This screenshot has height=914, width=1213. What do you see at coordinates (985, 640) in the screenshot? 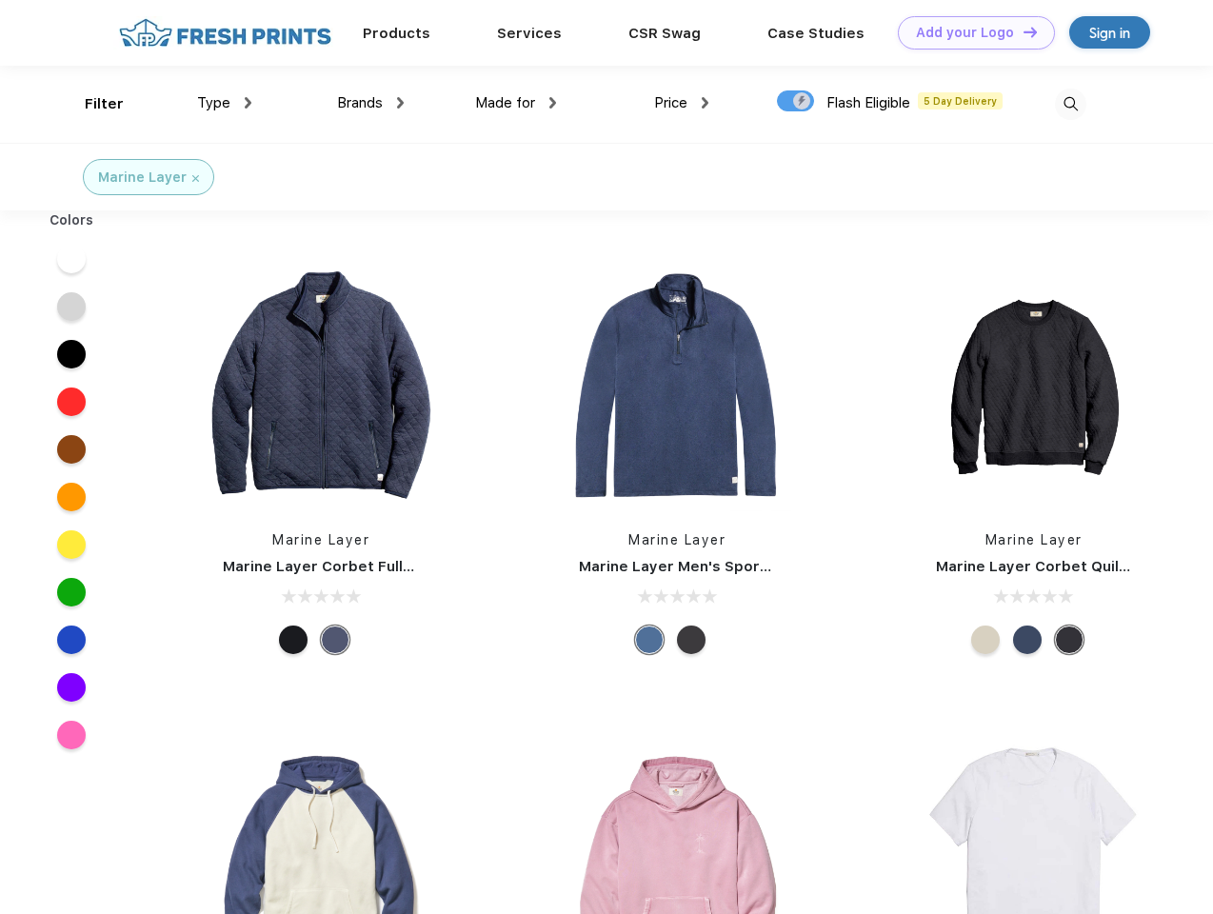
I see `div: Oat Heather` at bounding box center [985, 640].